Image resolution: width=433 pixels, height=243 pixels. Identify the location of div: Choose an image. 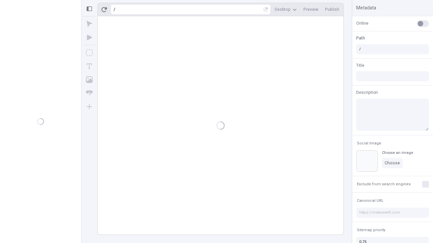
(397, 153).